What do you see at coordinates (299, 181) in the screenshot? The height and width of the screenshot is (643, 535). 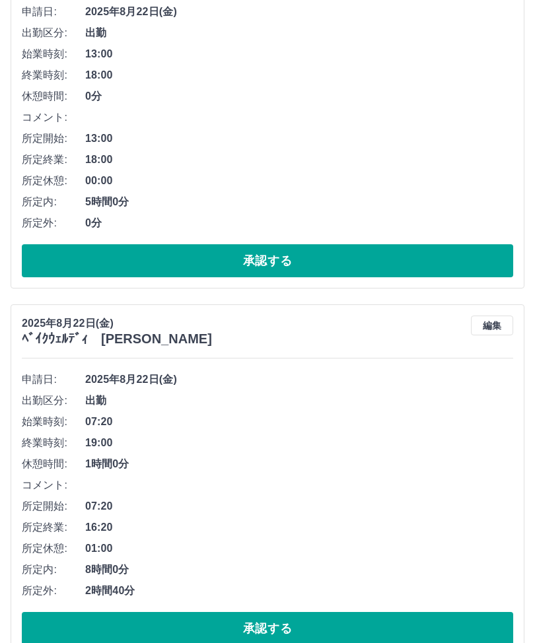 I see `span: 00:00` at bounding box center [299, 181].